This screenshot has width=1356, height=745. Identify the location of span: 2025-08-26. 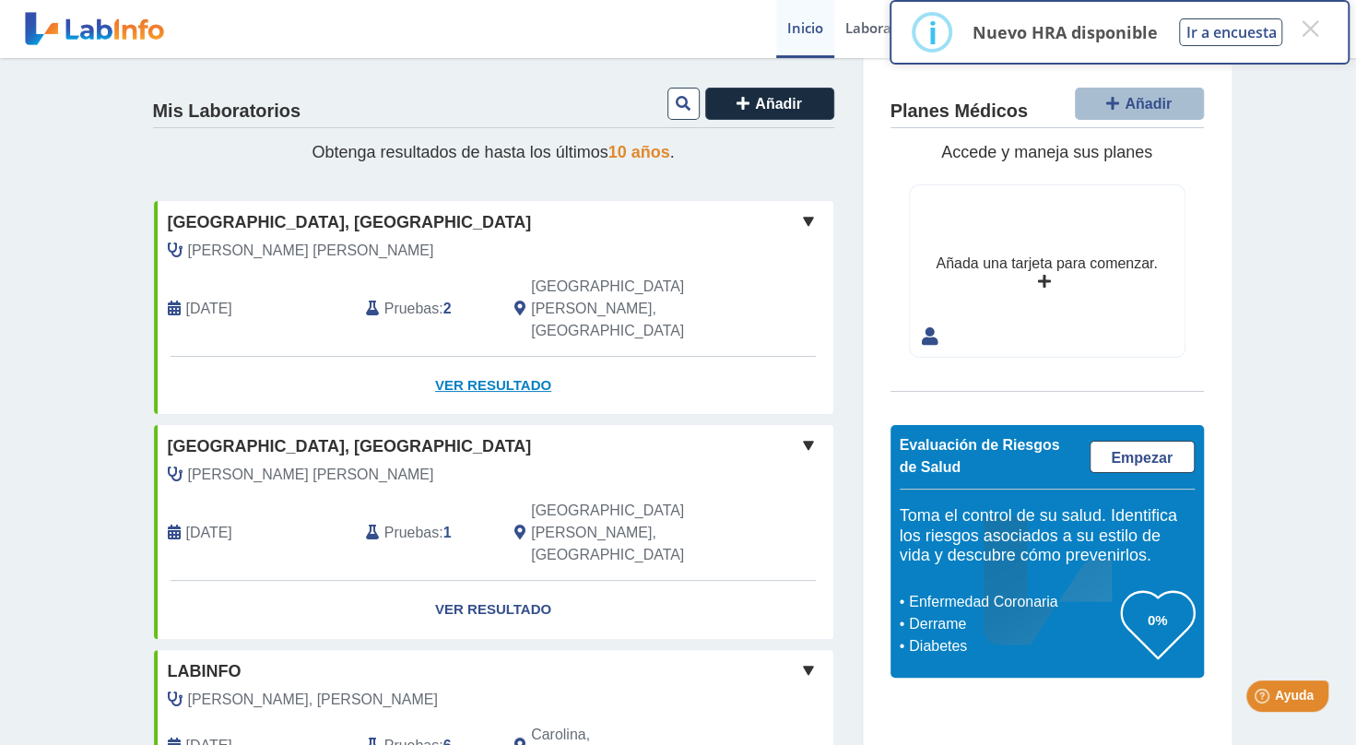
(209, 309).